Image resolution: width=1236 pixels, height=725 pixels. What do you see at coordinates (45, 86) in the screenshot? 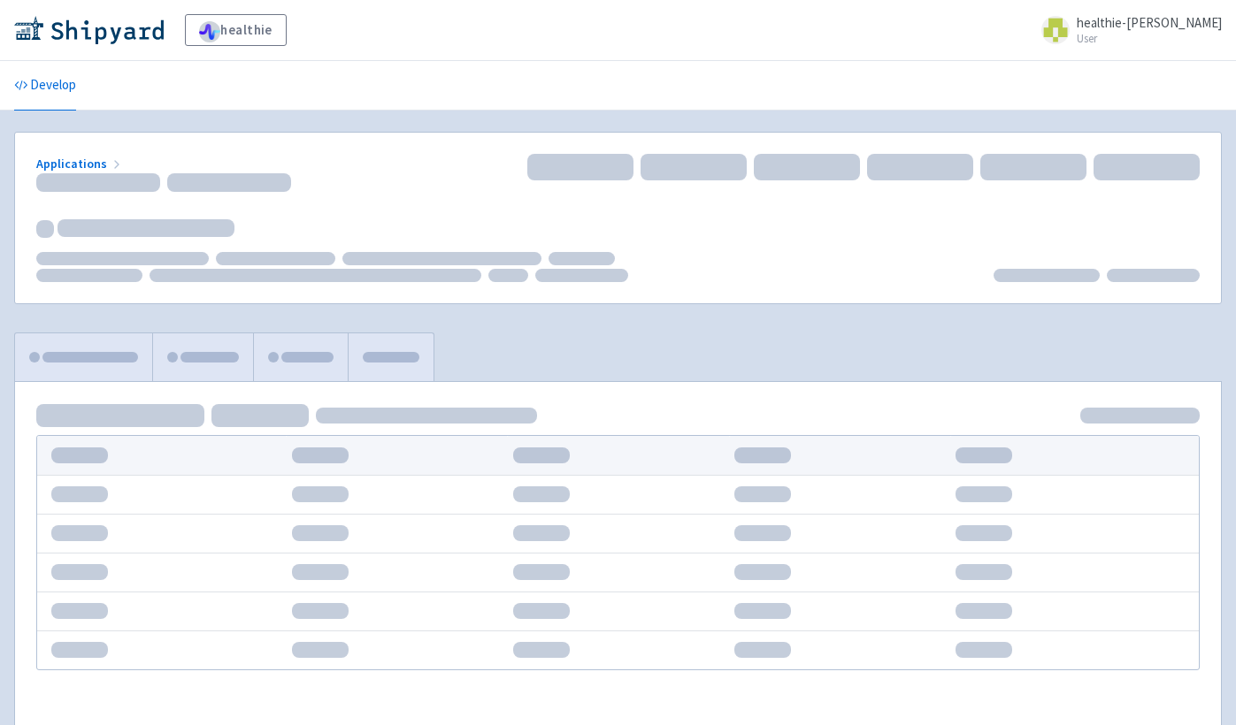
I see `a: Develop` at bounding box center [45, 86].